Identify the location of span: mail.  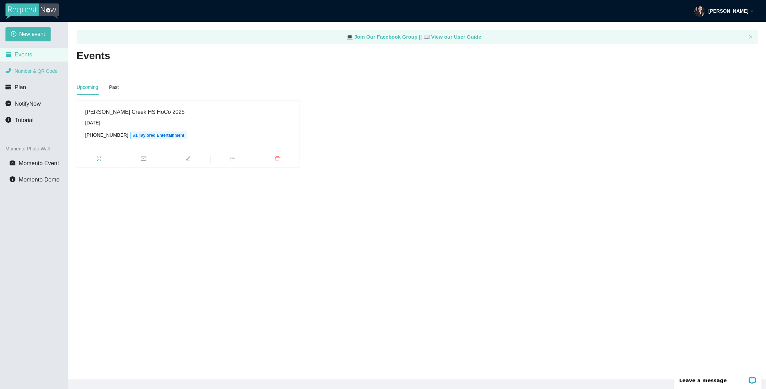
(143, 160).